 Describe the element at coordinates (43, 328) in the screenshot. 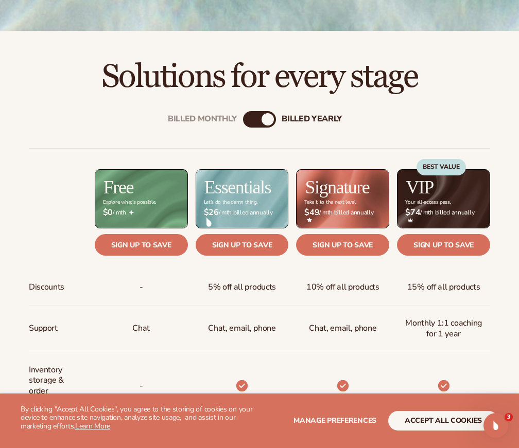

I see `span: Support` at that location.